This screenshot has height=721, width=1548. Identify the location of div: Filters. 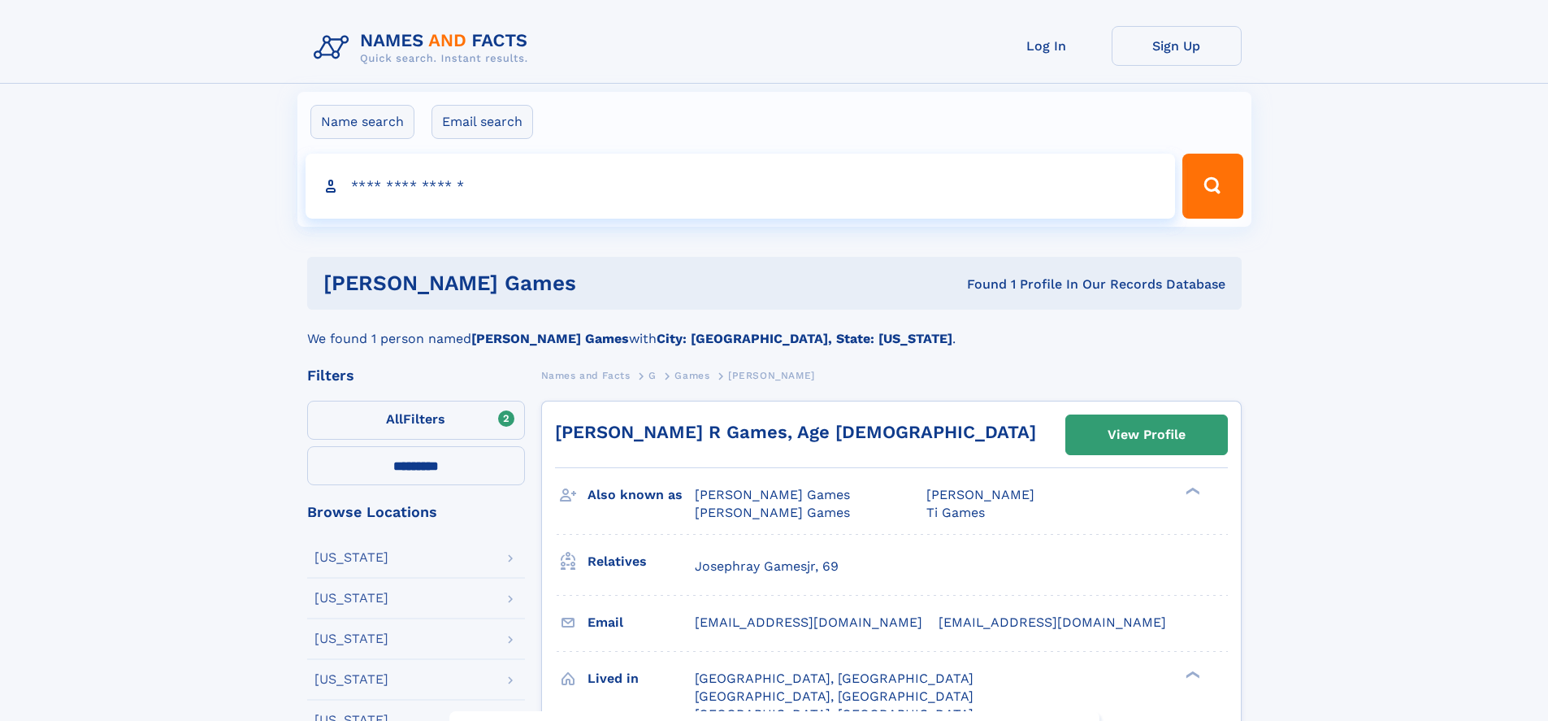
(416, 375).